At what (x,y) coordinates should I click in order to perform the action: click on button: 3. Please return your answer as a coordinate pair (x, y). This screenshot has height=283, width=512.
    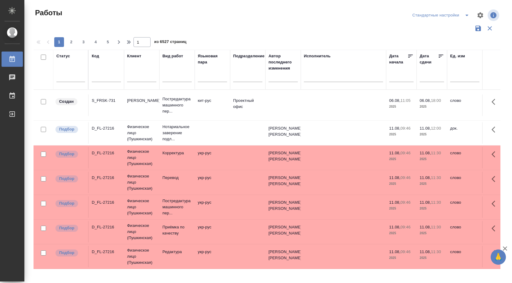
    Looking at the image, I should click on (84, 42).